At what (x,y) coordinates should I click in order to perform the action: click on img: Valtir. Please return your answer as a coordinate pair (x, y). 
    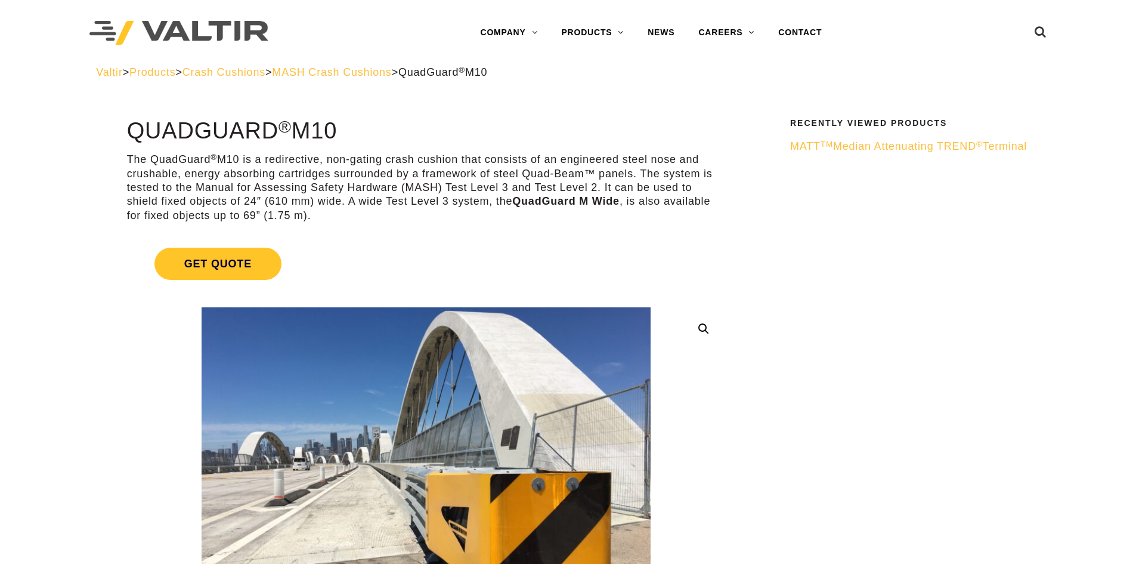
    Looking at the image, I should click on (179, 33).